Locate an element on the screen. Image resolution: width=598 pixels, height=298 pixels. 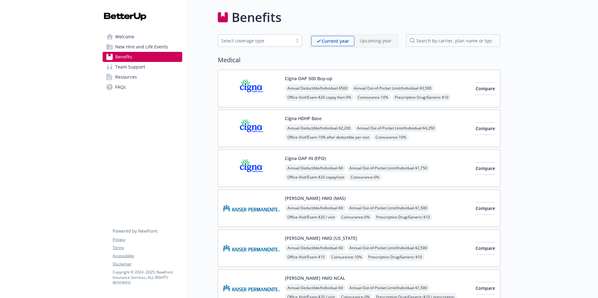
span: Annual Out-of-Pocket Limit/Individual - $4,250 is located at coordinates (395, 128).